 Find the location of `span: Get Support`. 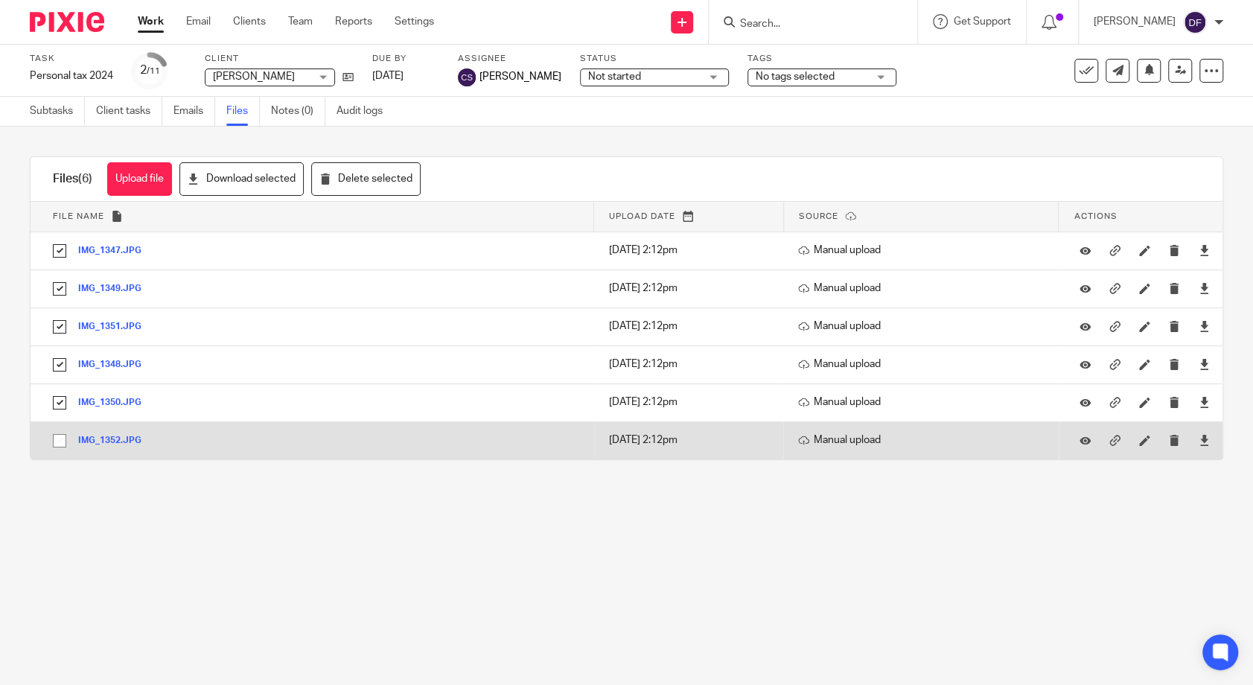

span: Get Support is located at coordinates (982, 22).